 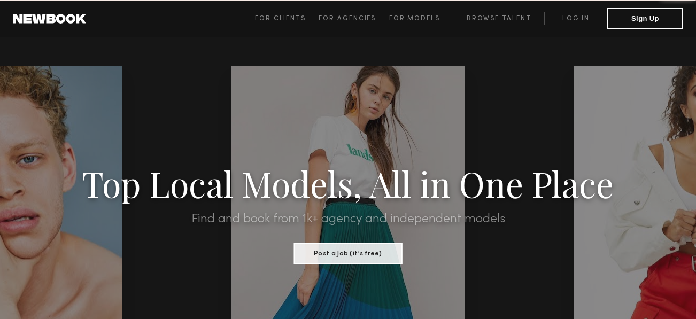 What do you see at coordinates (576, 19) in the screenshot?
I see `a: Log in` at bounding box center [576, 19].